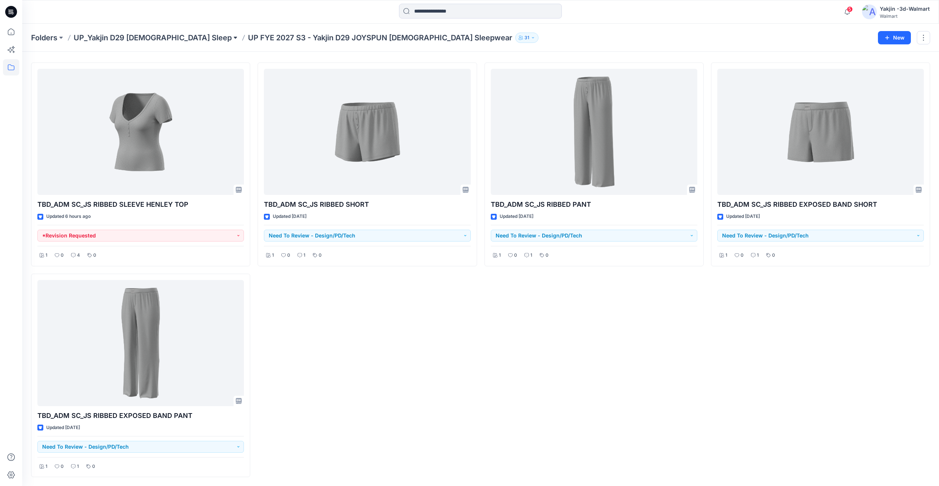  What do you see at coordinates (820, 132) in the screenshot?
I see `a: TBD_ADM SC_JS RIBBED EXPOSED BAND SHORT` at bounding box center [820, 132].